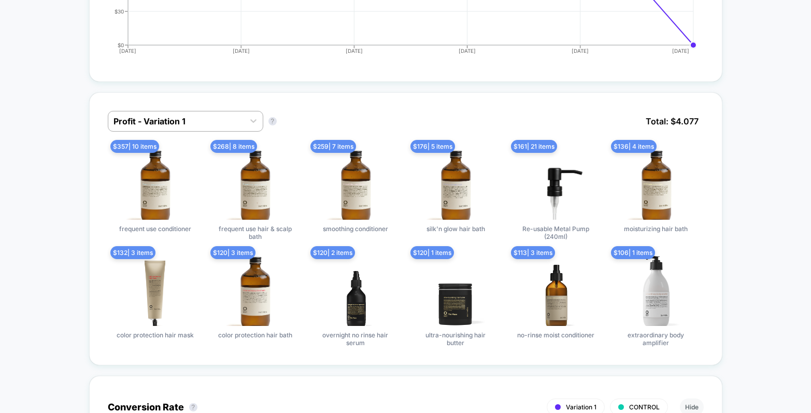  What do you see at coordinates (556, 183) in the screenshot?
I see `img: Re-usable Metal Pump (240ml)` at bounding box center [556, 183].